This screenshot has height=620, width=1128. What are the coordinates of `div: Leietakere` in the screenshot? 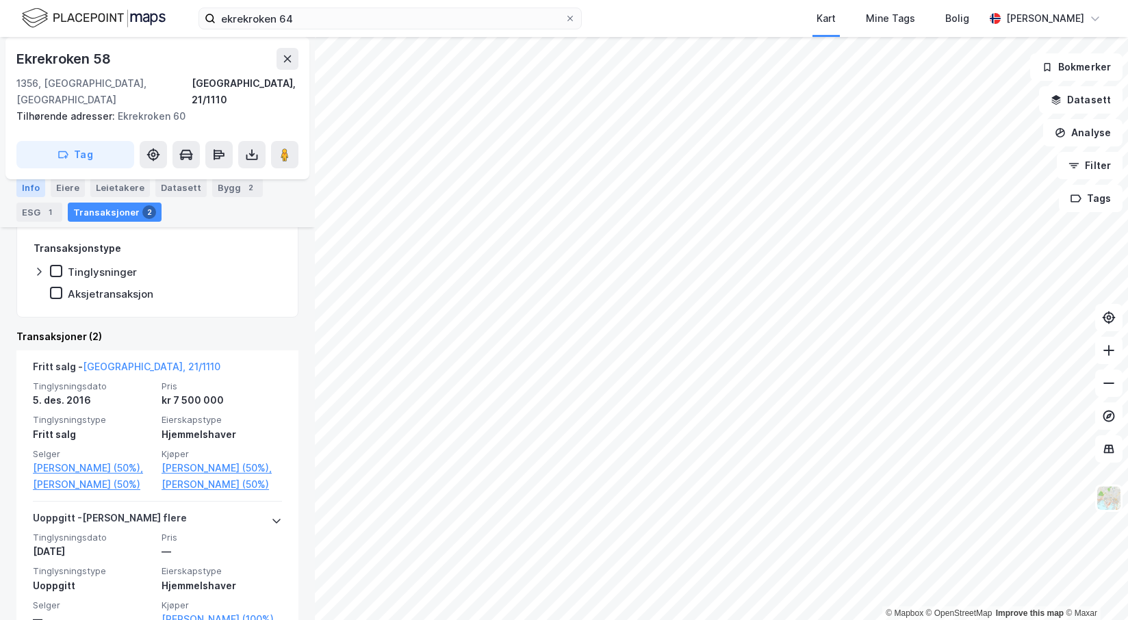 It's located at (120, 188).